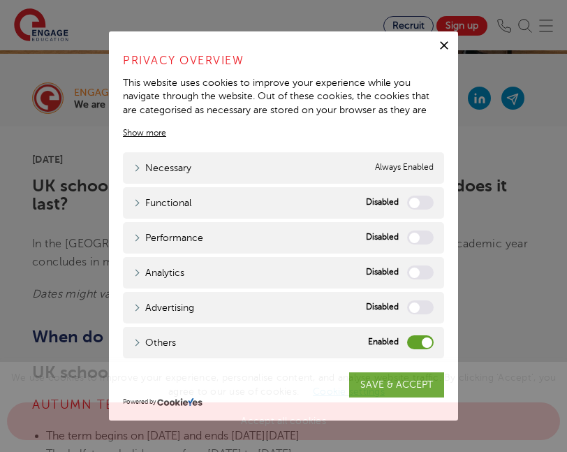 The height and width of the screenshot is (452, 567). Describe the element at coordinates (283, 103) in the screenshot. I see `div: This website uses cookies to improve your experience while you navigate through the website. Out ...` at that location.